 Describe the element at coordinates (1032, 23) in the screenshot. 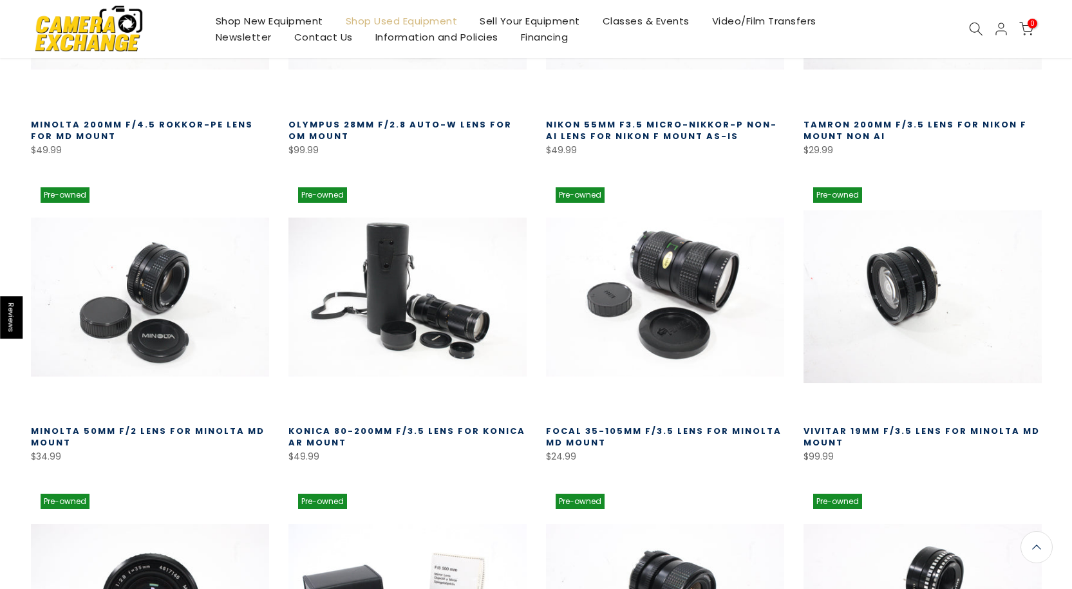

I see `span: 0` at that location.